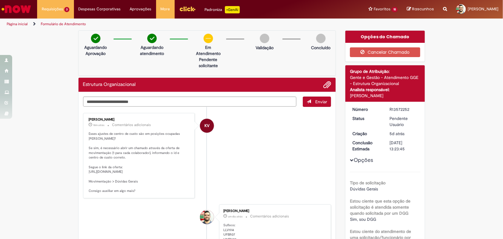 The height and width of the screenshot is (239, 503). What do you see at coordinates (63, 24) in the screenshot?
I see `a: Formulário de Atendimento` at bounding box center [63, 24].